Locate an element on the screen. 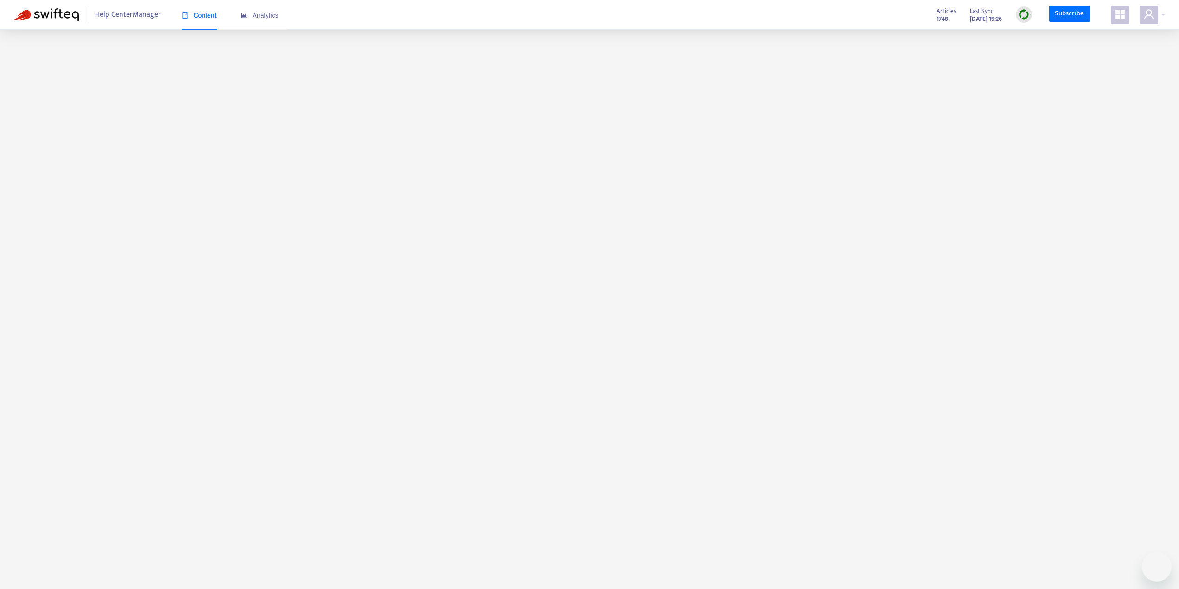  span: Analytics is located at coordinates (260, 15).